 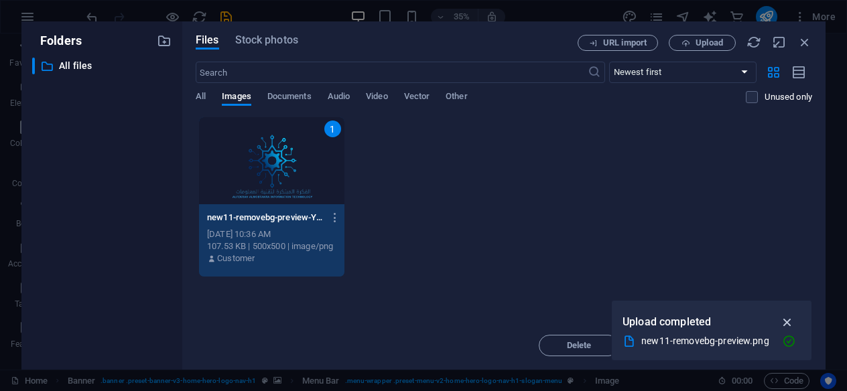 What do you see at coordinates (805, 42) in the screenshot?
I see `i: Close` at bounding box center [805, 42].